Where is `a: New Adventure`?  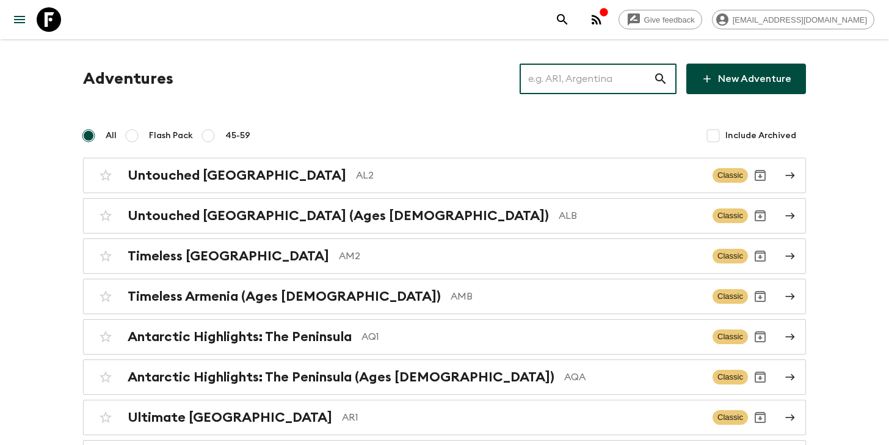
a: New Adventure is located at coordinates (746, 79).